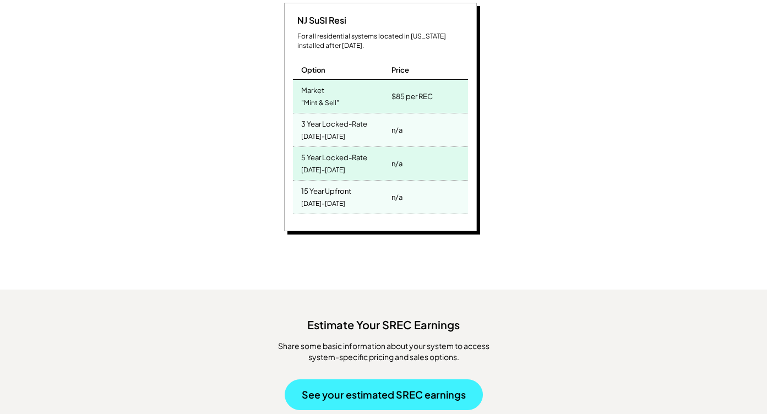  I want to click on div: Option, so click(313, 70).